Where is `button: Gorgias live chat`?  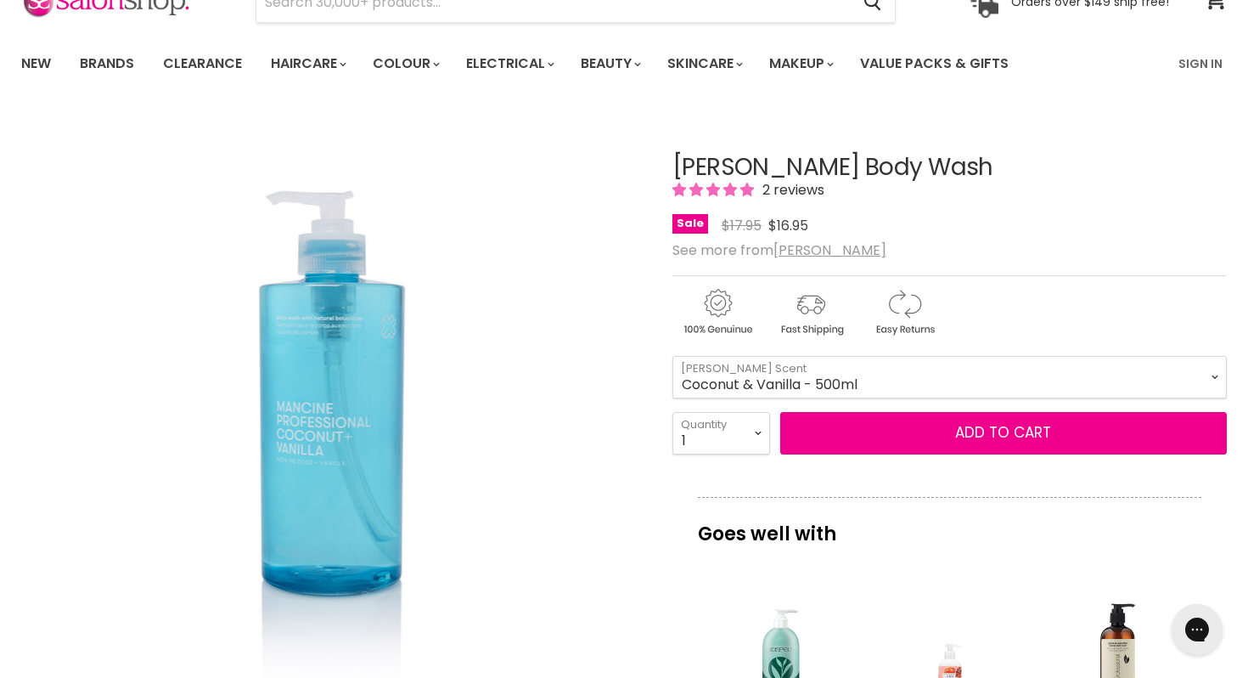
button: Gorgias live chat is located at coordinates (34, 31).